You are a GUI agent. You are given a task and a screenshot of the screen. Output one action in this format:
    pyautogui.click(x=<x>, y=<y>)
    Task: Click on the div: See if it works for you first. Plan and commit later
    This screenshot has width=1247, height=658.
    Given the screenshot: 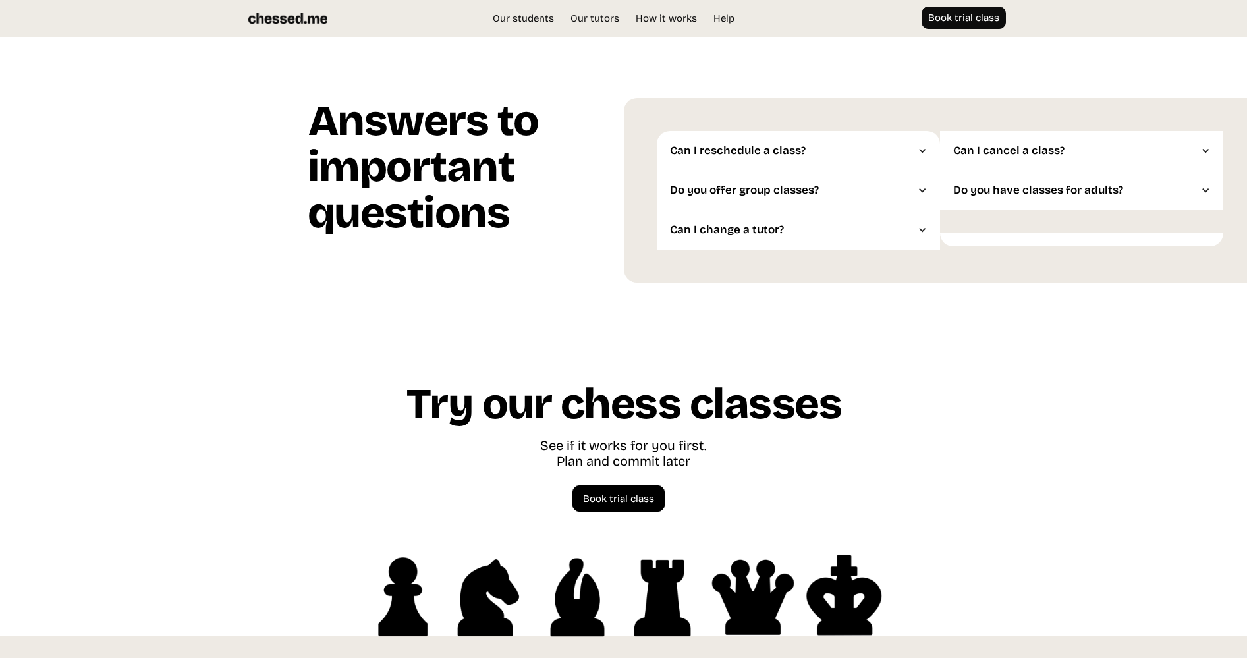 What is the action you would take?
    pyautogui.click(x=623, y=454)
    